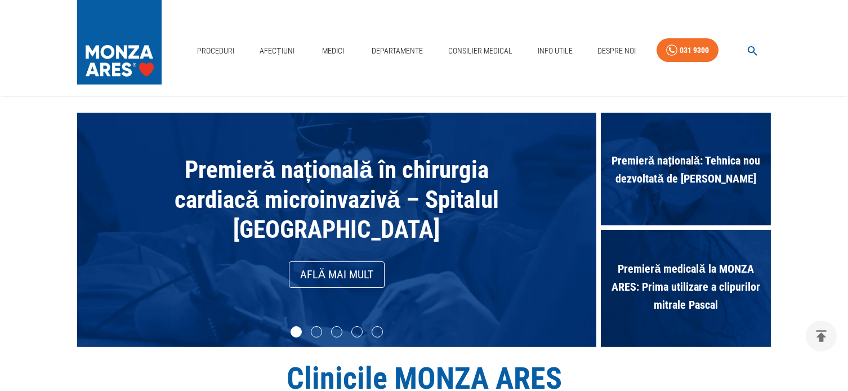 Image resolution: width=848 pixels, height=391 pixels. Describe the element at coordinates (316, 332) in the screenshot. I see `li: slide item 2` at that location.